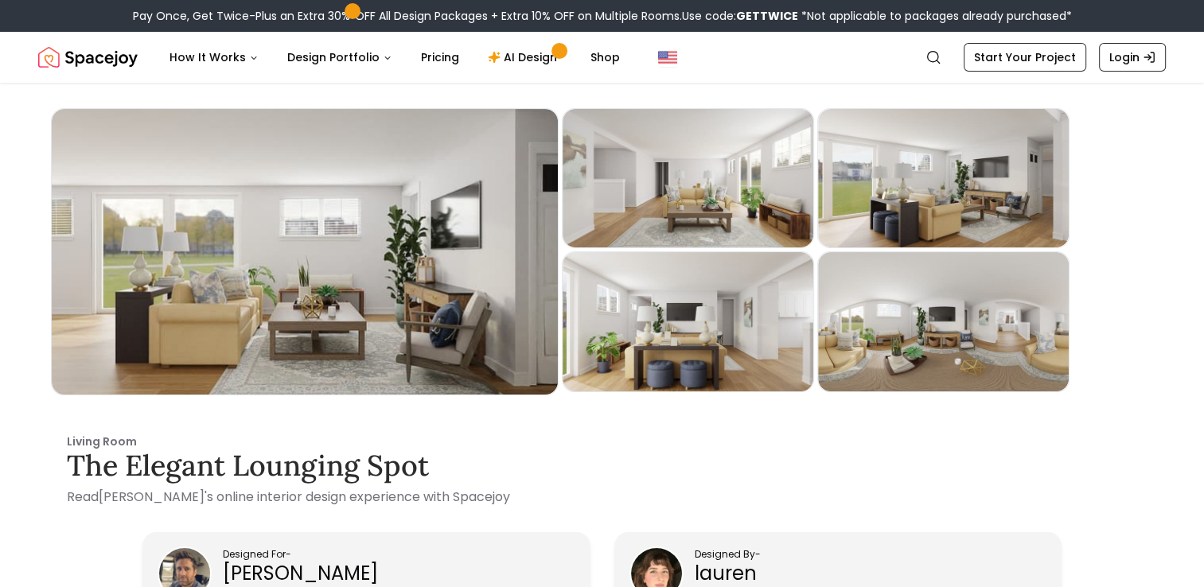 This screenshot has width=1204, height=587. What do you see at coordinates (870, 555) in the screenshot?
I see `p: Designed By -` at bounding box center [870, 555].